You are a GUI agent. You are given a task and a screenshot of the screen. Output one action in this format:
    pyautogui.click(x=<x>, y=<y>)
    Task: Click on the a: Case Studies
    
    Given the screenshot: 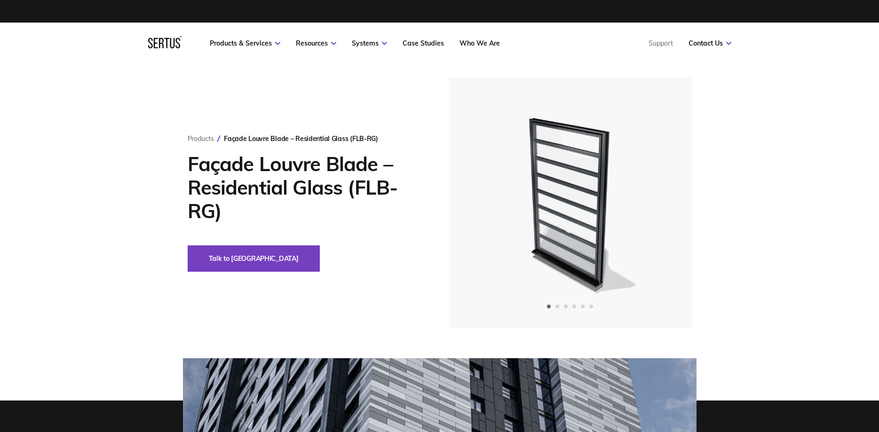 What is the action you would take?
    pyautogui.click(x=423, y=43)
    